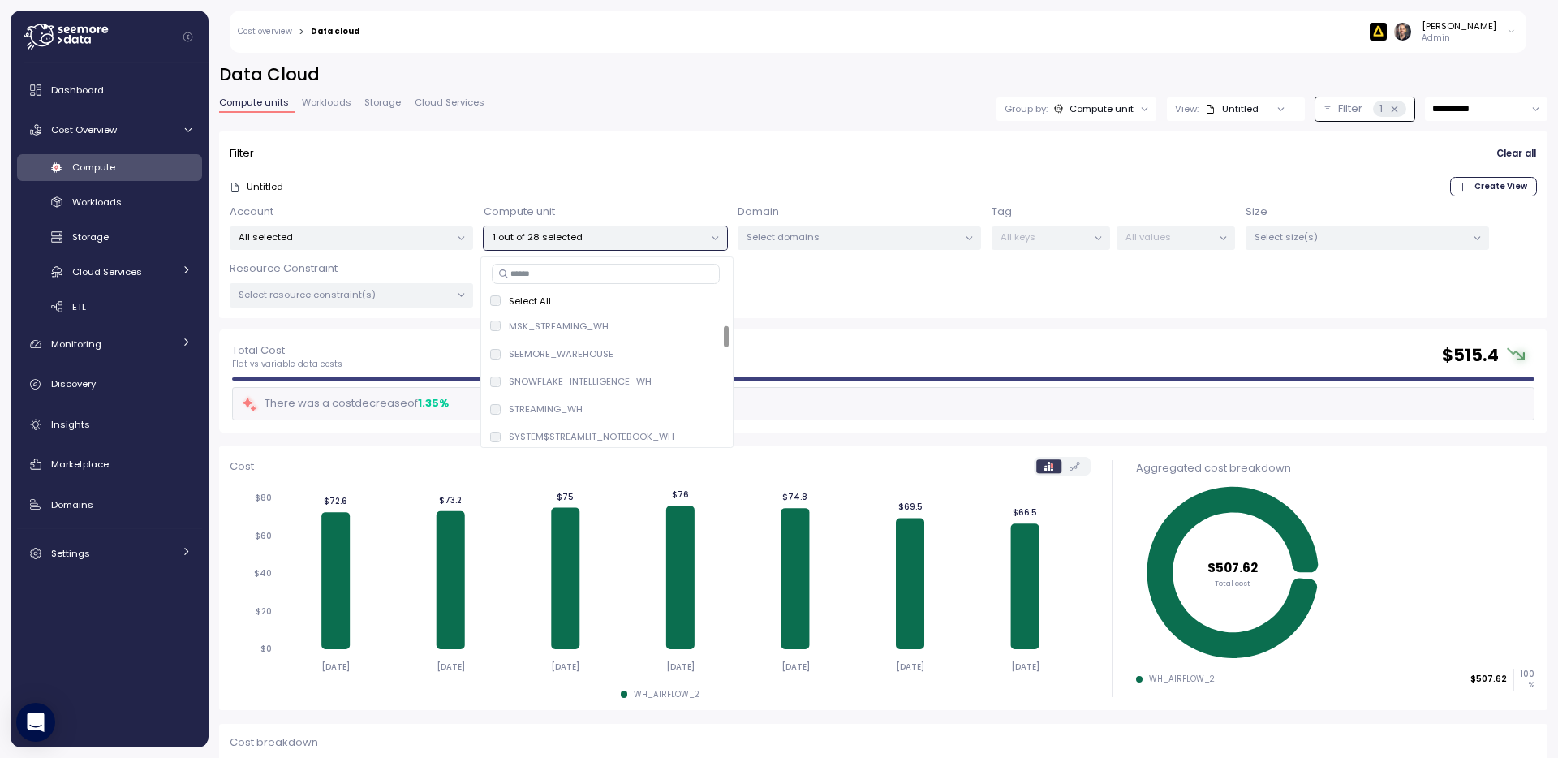  Describe the element at coordinates (1381, 109) in the screenshot. I see `p: 1` at that location.